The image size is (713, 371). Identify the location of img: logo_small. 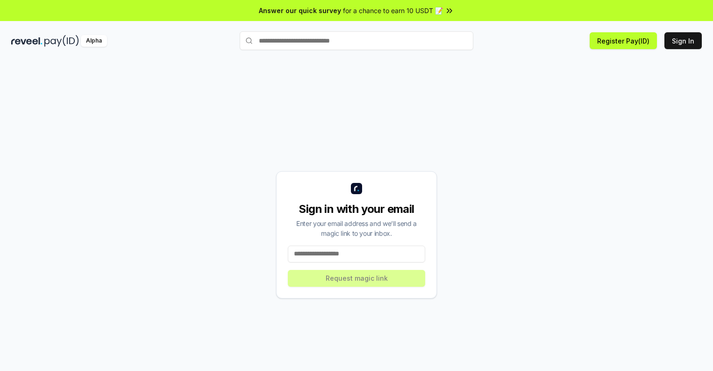
(357, 188).